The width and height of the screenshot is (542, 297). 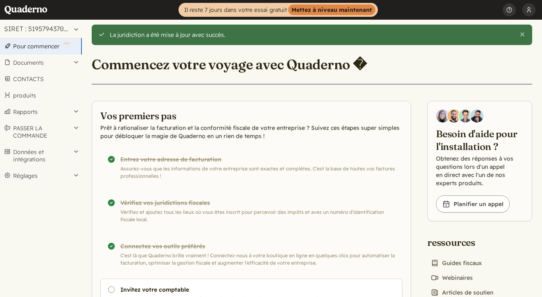 What do you see at coordinates (230, 289) in the screenshot?
I see `h3: Invitez votre comptable` at bounding box center [230, 289].